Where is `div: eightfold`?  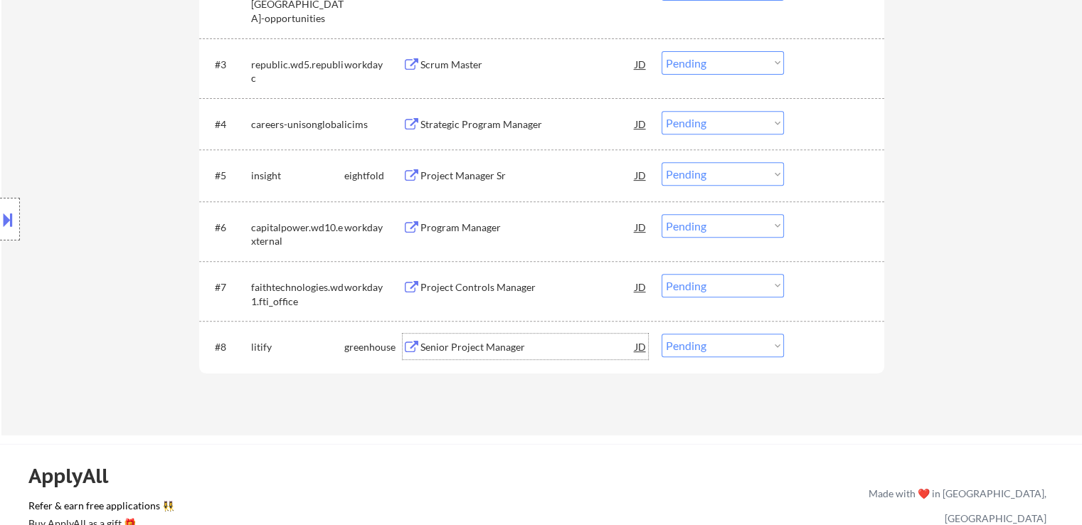
div: eightfold is located at coordinates (374, 176).